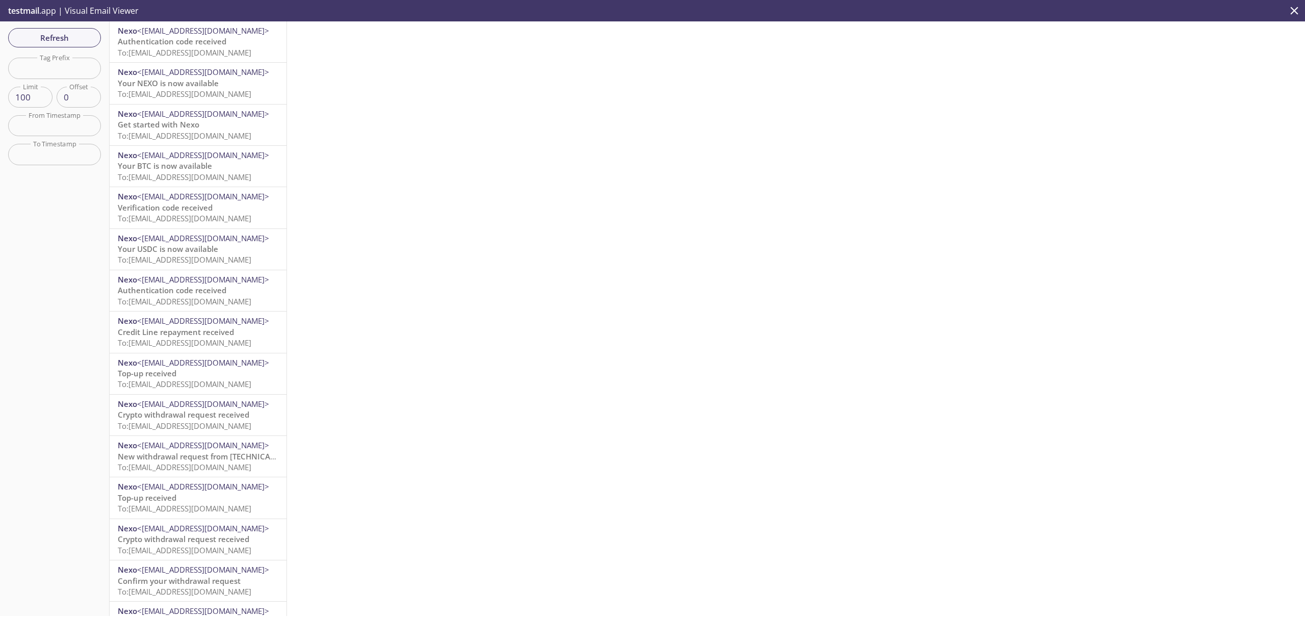 The height and width of the screenshot is (617, 1305). I want to click on span: Your NEXO is now available, so click(168, 83).